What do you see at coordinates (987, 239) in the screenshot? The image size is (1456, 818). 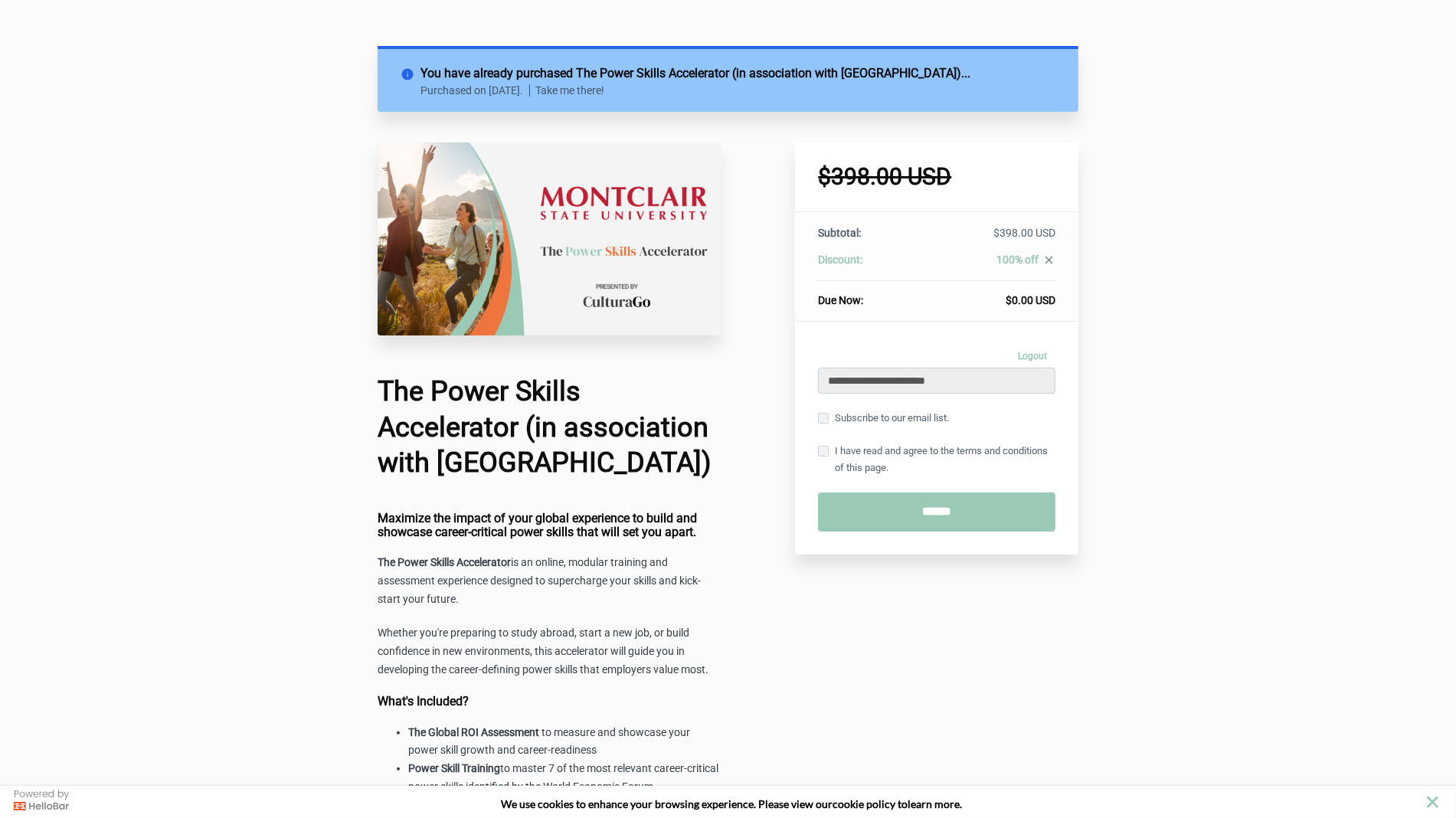 I see `td: $398.00 USD` at bounding box center [987, 239].